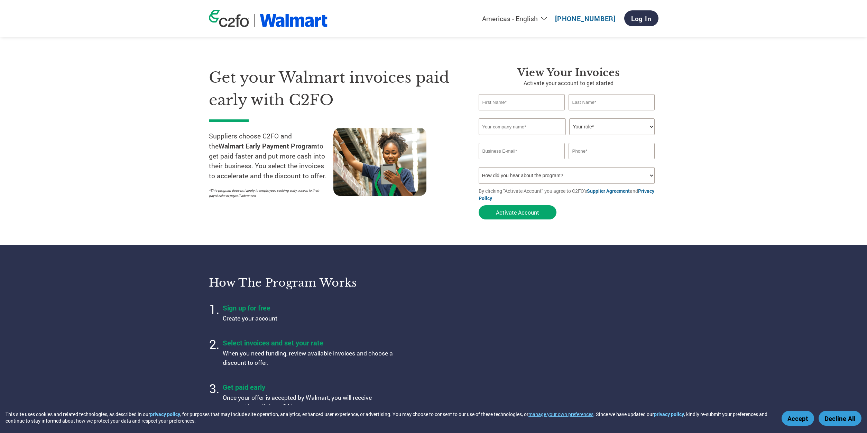 Image resolution: width=867 pixels, height=433 pixels. What do you see at coordinates (294, 20) in the screenshot?
I see `img: Walmart` at bounding box center [294, 20].